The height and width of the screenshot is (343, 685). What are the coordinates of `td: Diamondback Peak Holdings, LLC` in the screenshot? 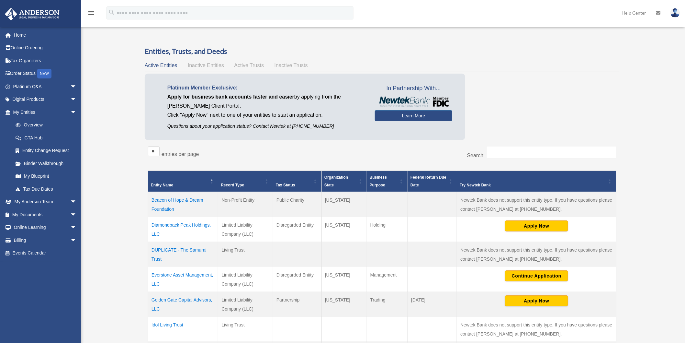 It's located at (183, 229).